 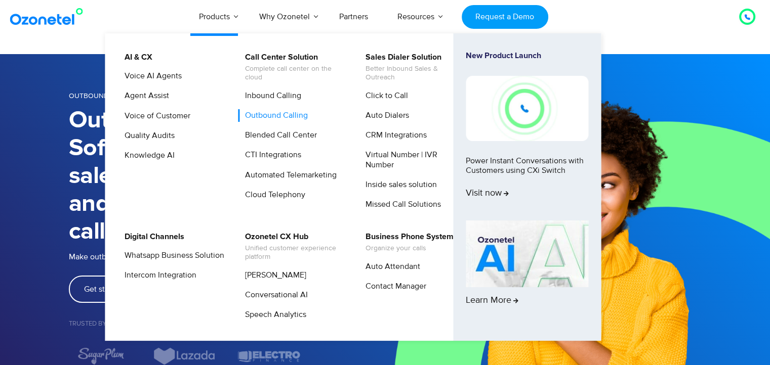 I want to click on a: Inside sales solution, so click(x=398, y=185).